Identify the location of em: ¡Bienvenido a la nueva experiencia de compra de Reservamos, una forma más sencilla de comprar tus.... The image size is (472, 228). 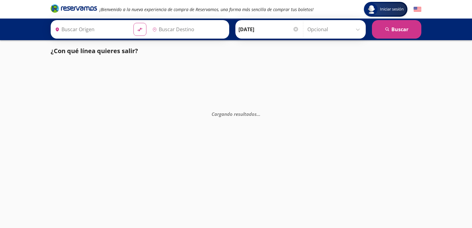
(206, 9).